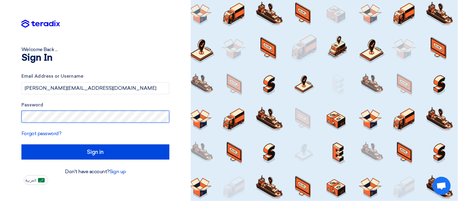  I want to click on input: Enter your business email or username, so click(95, 88).